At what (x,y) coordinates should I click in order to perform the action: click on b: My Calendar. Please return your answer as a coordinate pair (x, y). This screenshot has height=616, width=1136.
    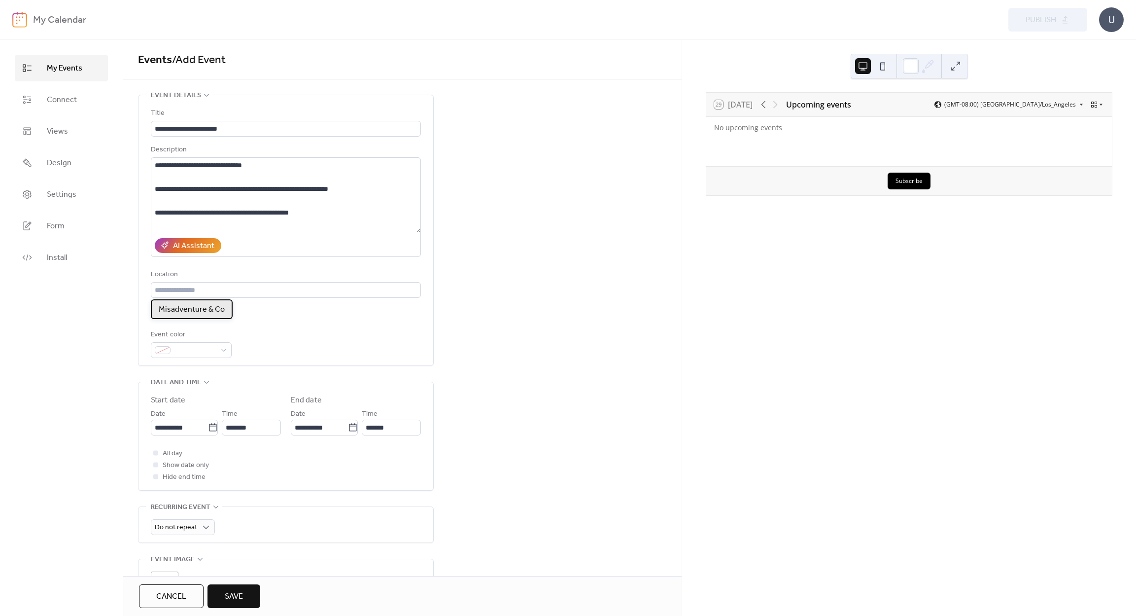
    Looking at the image, I should click on (60, 20).